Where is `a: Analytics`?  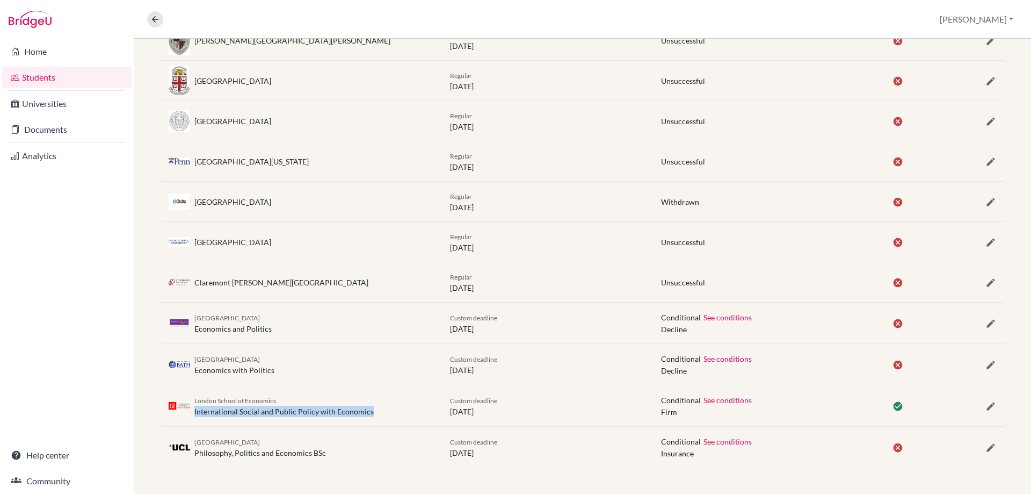
a: Analytics is located at coordinates (67, 156).